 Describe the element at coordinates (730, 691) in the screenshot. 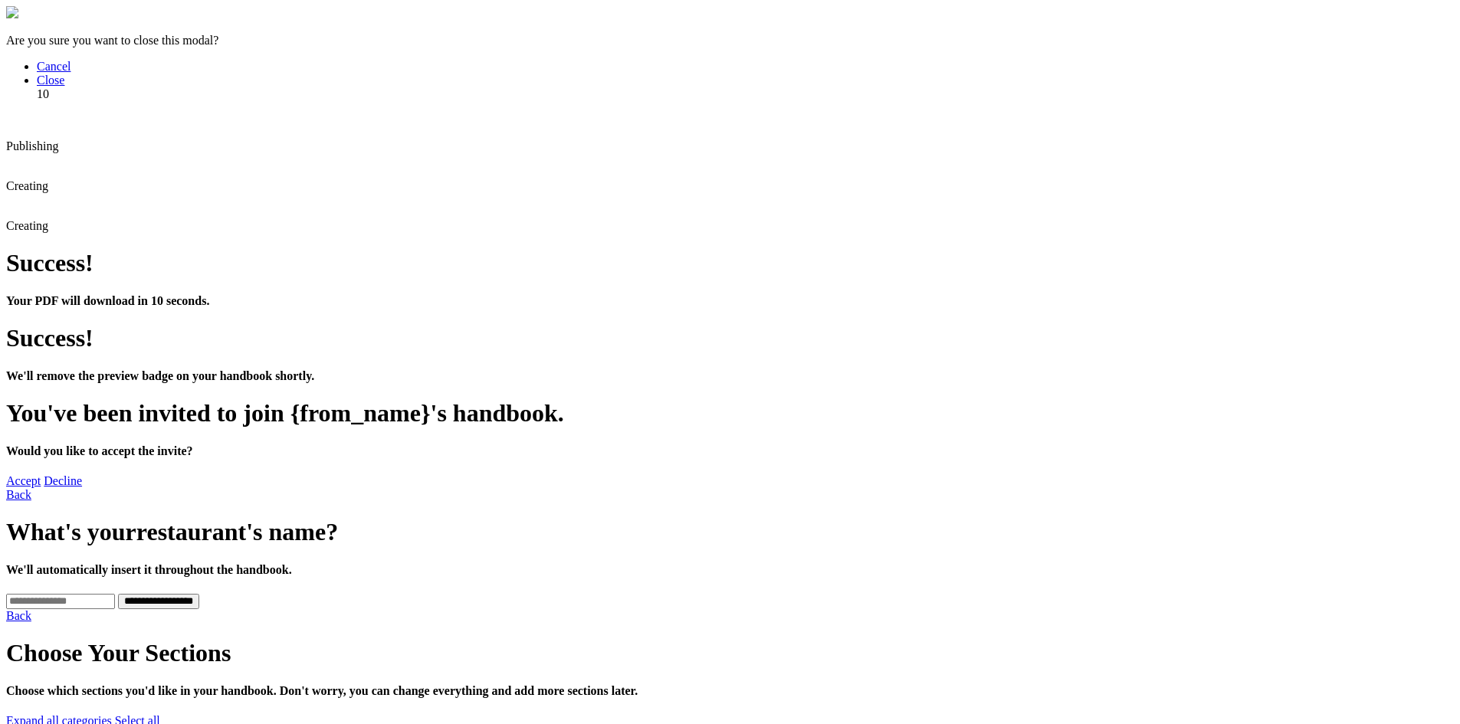

I see `h4: Choose which sections you'd like in your handbook. Don't worry, you can change everything and add...` at that location.